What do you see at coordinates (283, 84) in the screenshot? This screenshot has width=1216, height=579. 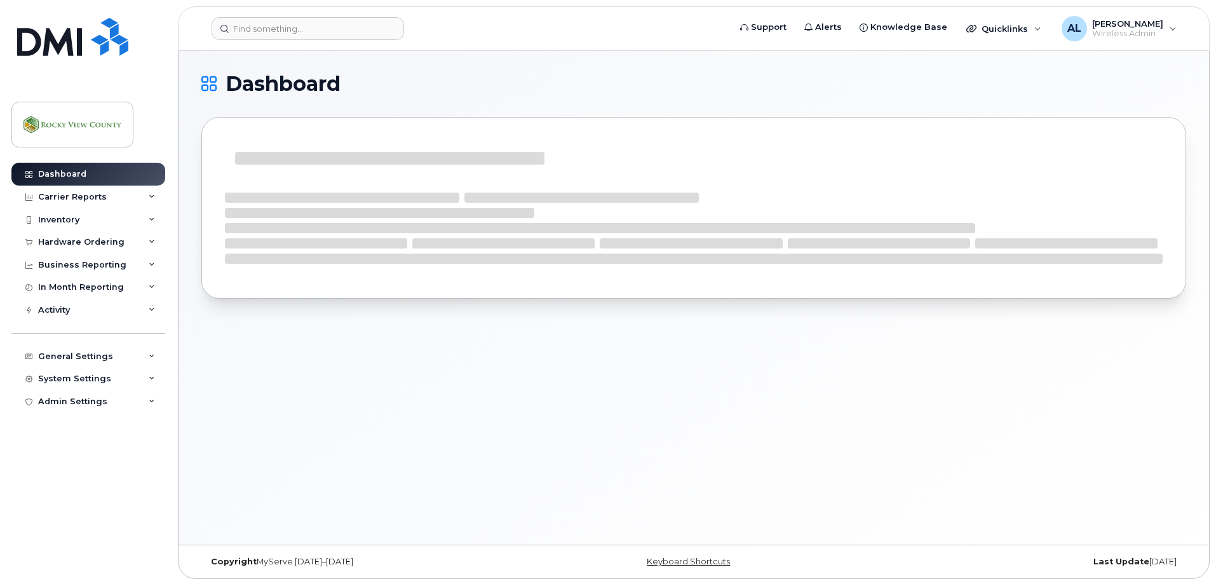 I see `span: Dashboard` at bounding box center [283, 84].